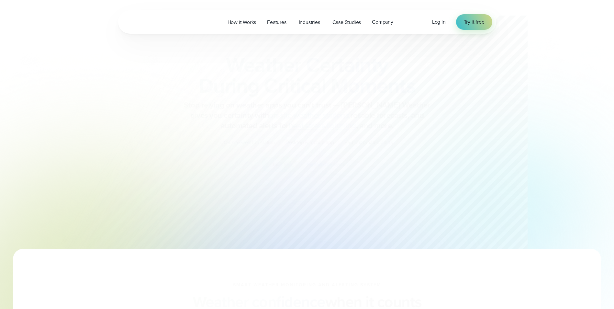 Image resolution: width=614 pixels, height=309 pixels. Describe the element at coordinates (439, 22) in the screenshot. I see `span: Log in` at that location.